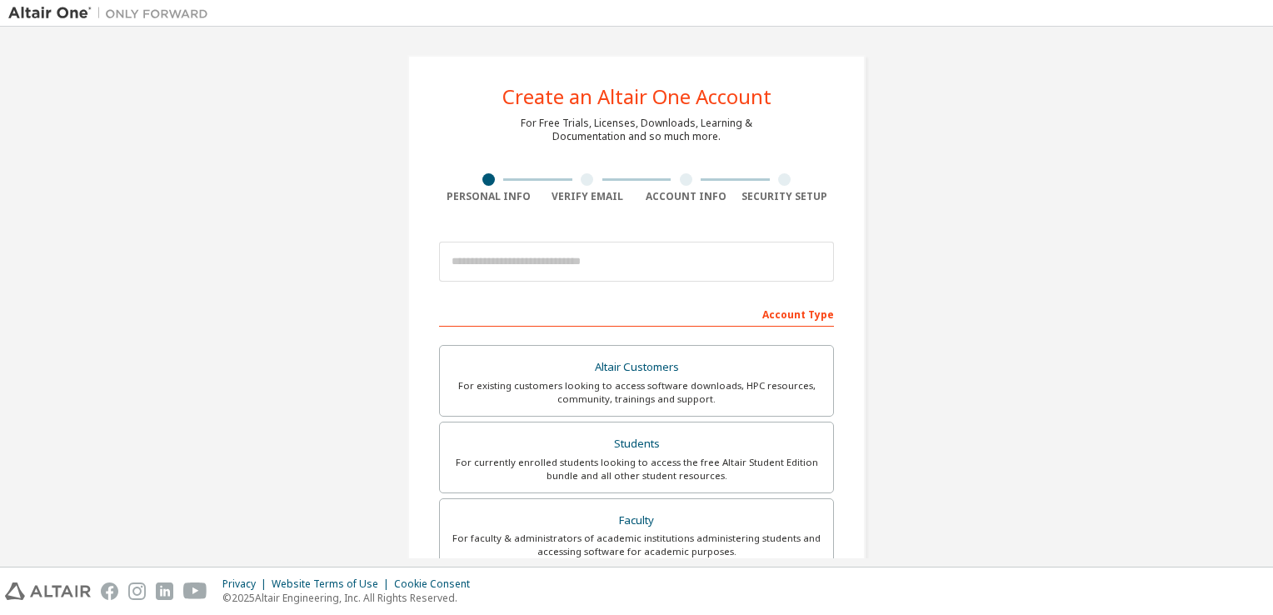 The height and width of the screenshot is (615, 1273). I want to click on div: Account Info, so click(686, 197).